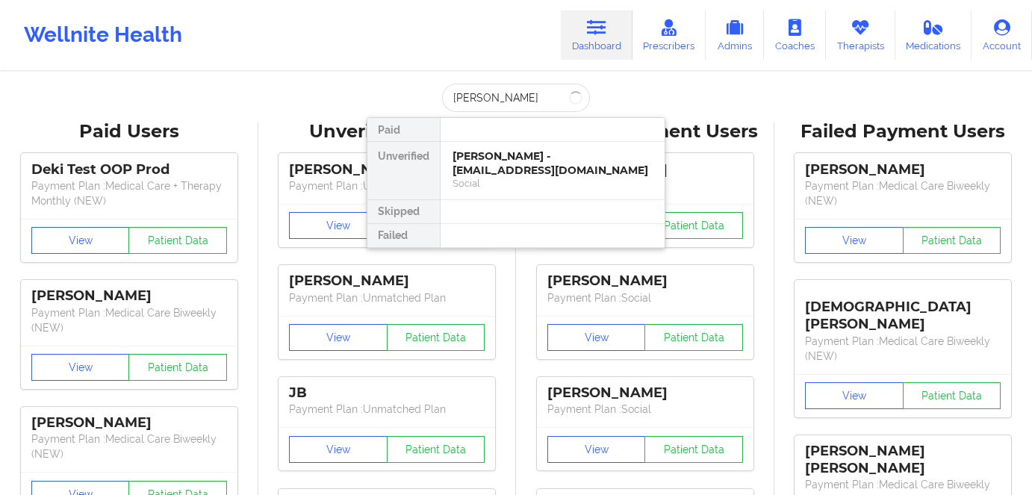  Describe the element at coordinates (403, 236) in the screenshot. I see `div: Failed` at that location.